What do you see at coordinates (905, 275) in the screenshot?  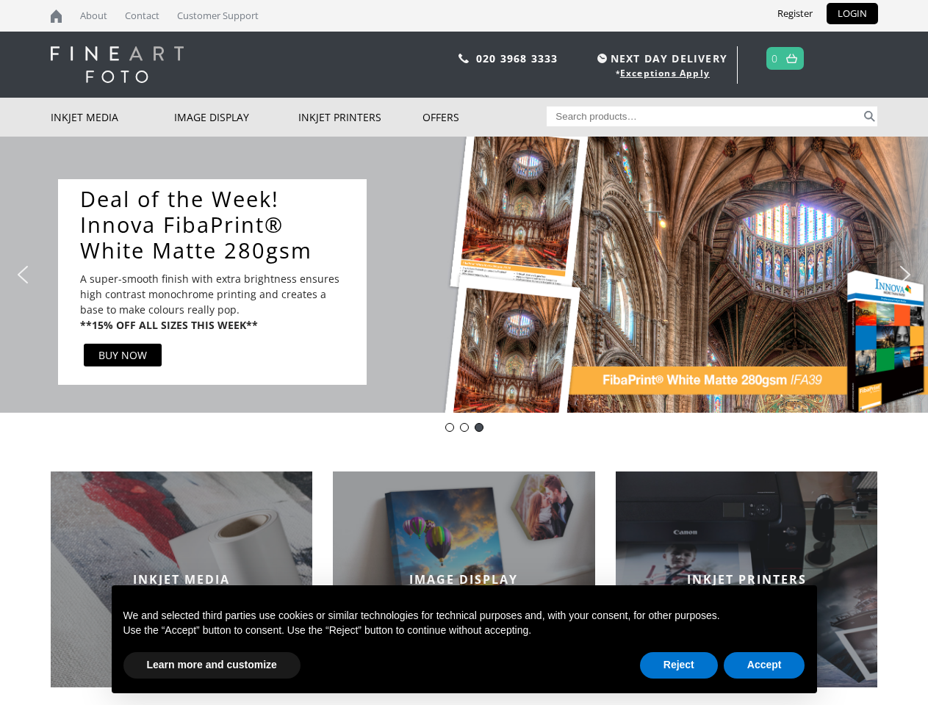 I see `div: next arrow` at bounding box center [905, 275].